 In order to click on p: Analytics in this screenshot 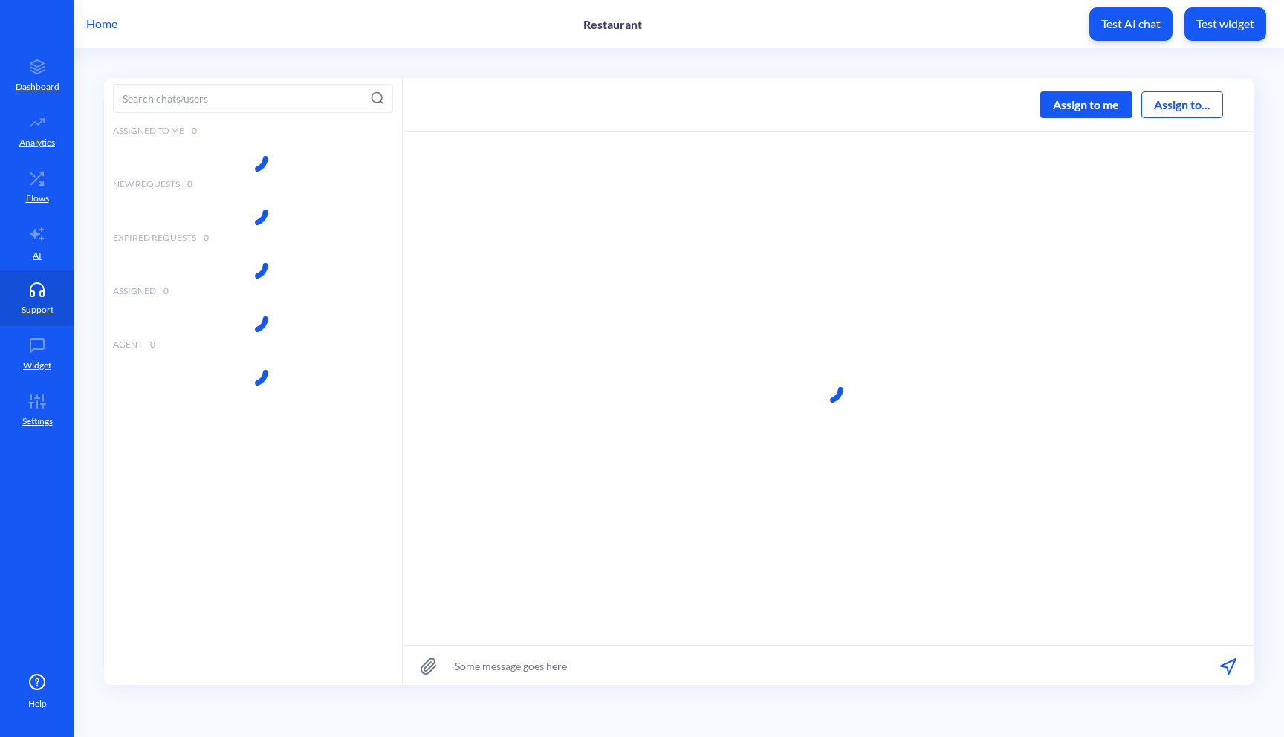, I will do `click(37, 143)`.